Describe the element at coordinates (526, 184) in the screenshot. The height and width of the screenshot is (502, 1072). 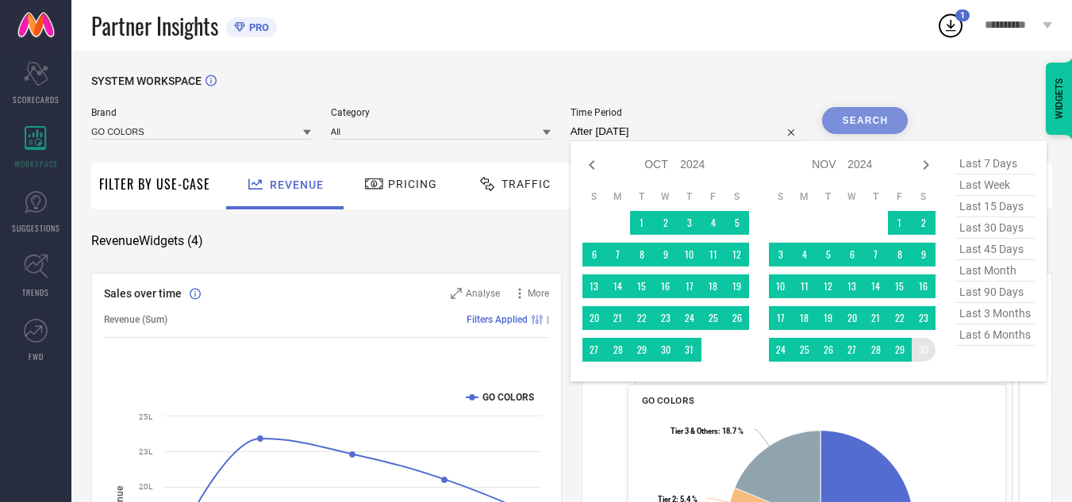
I see `span: Traffic` at that location.